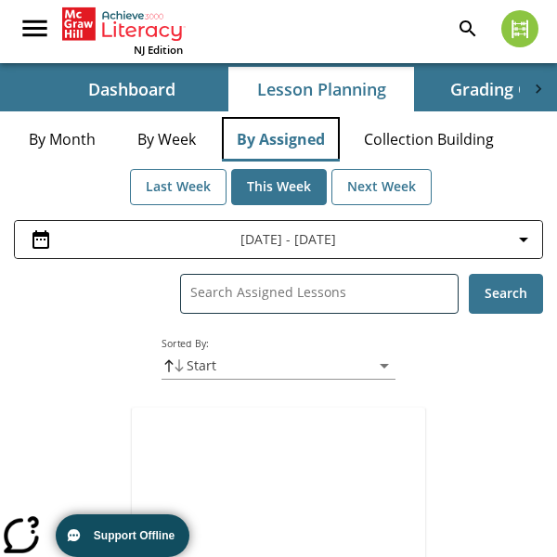 The width and height of the screenshot is (557, 557). I want to click on button: Next Week, so click(381, 186).